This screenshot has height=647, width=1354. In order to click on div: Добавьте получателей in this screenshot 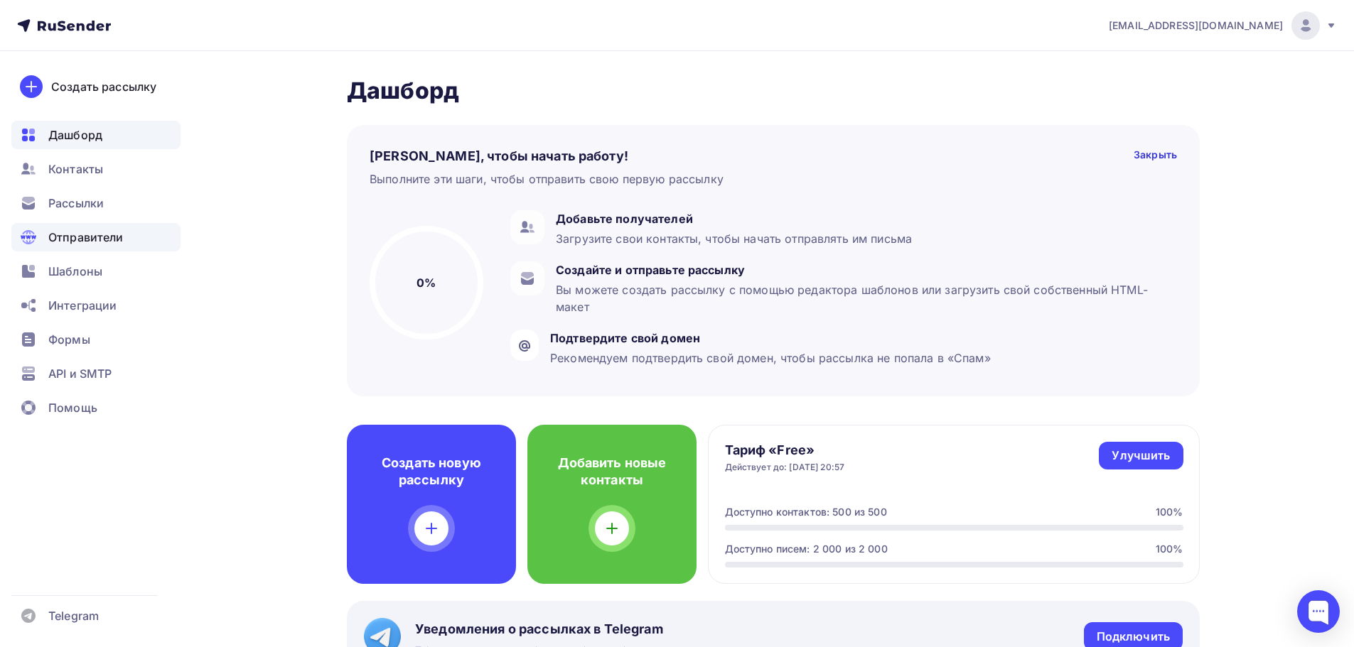, I will do `click(733, 219)`.